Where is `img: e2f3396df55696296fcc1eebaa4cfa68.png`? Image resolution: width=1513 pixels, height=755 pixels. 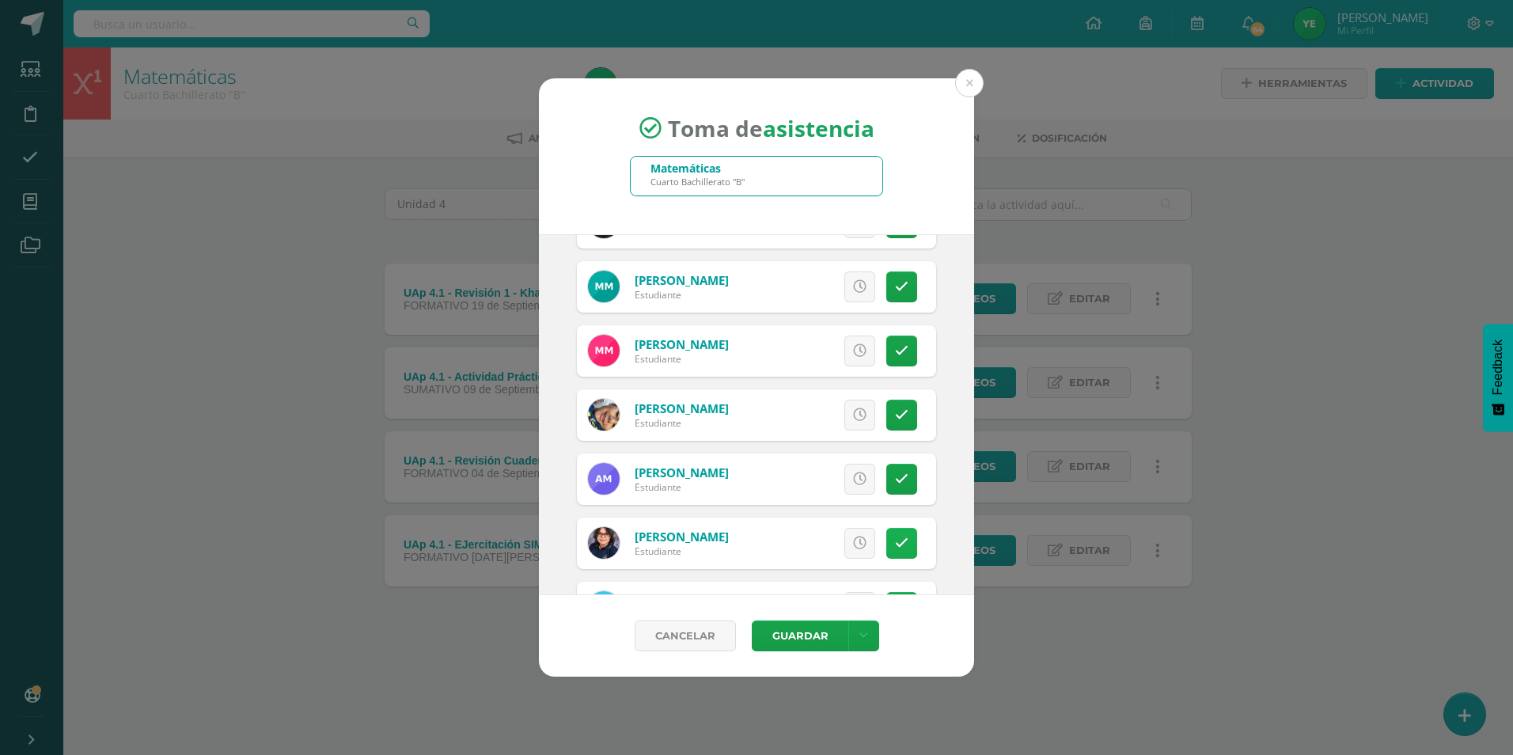
img: e2f3396df55696296fcc1eebaa4cfa68.png is located at coordinates (604, 479).